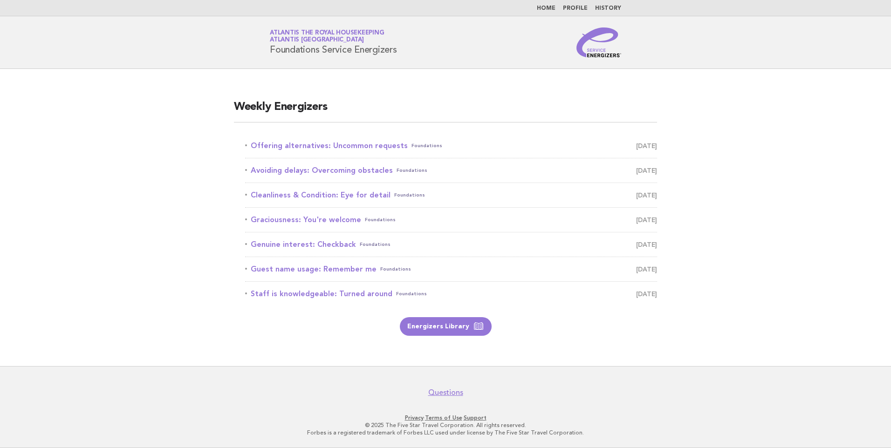  I want to click on a: Terms of Use, so click(444, 418).